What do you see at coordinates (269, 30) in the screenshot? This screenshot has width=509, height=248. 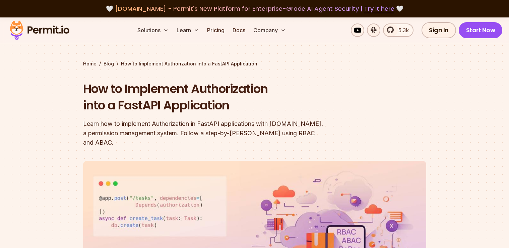 I see `button: Company` at bounding box center [269, 30].